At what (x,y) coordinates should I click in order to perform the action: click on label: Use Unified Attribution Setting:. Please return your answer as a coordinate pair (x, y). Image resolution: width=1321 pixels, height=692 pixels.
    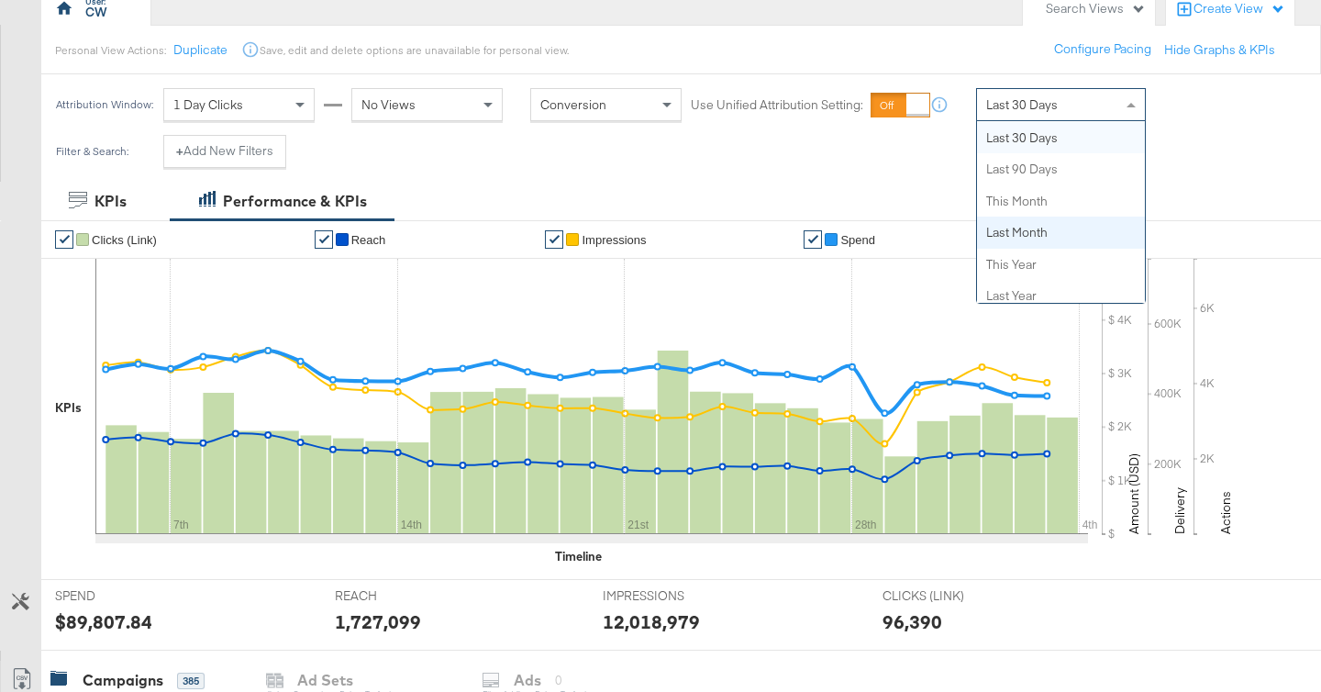
    Looking at the image, I should click on (777, 105).